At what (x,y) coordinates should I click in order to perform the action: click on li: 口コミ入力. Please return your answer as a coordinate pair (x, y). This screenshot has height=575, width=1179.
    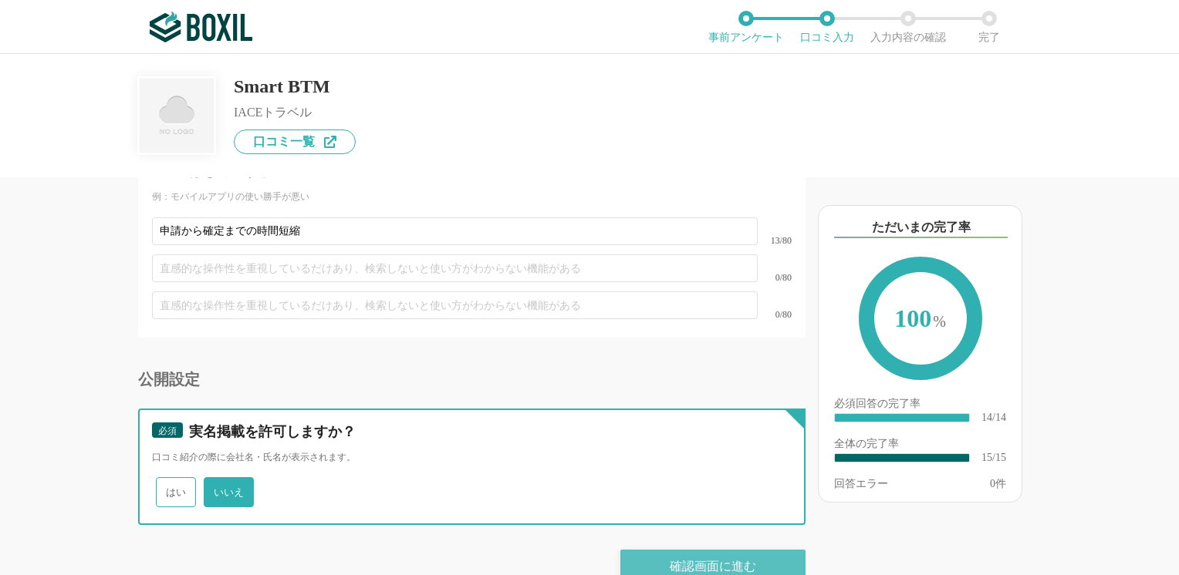
    Looking at the image, I should click on (826, 27).